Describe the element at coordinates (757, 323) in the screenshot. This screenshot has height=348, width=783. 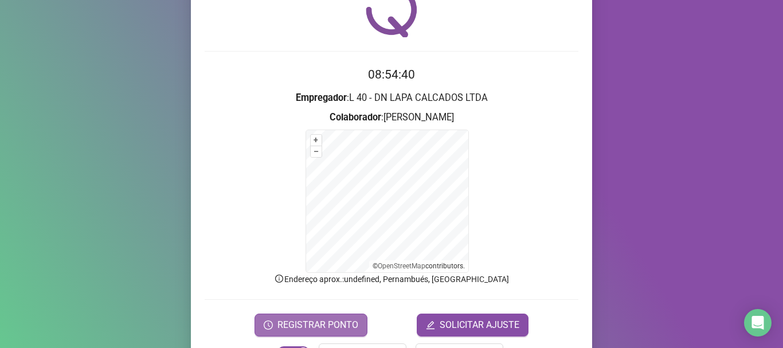
I see `div: Open Intercom Messenger` at that location.